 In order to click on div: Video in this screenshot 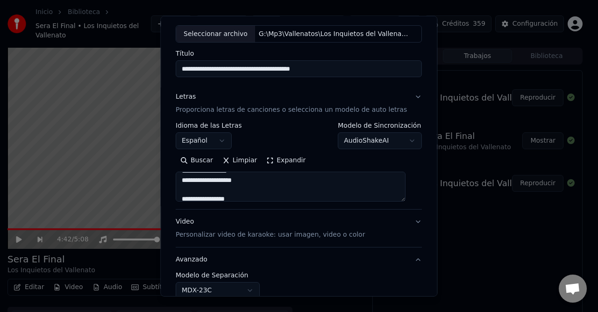, I will do `click(270, 228)`.